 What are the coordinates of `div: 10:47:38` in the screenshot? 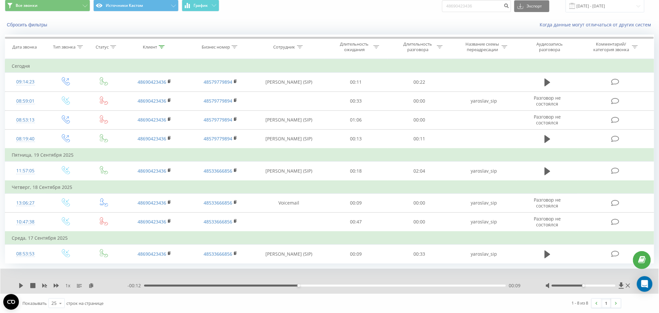 It's located at (25, 222).